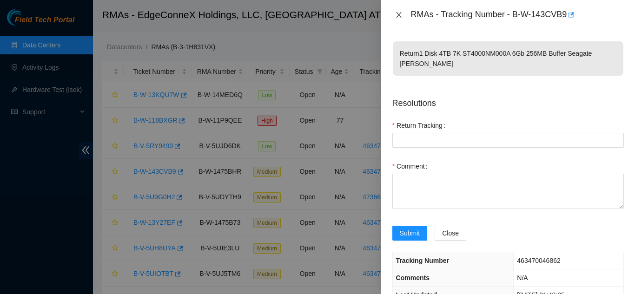 The width and height of the screenshot is (635, 294). Describe the element at coordinates (412, 278) in the screenshot. I see `span: Comments` at that location.